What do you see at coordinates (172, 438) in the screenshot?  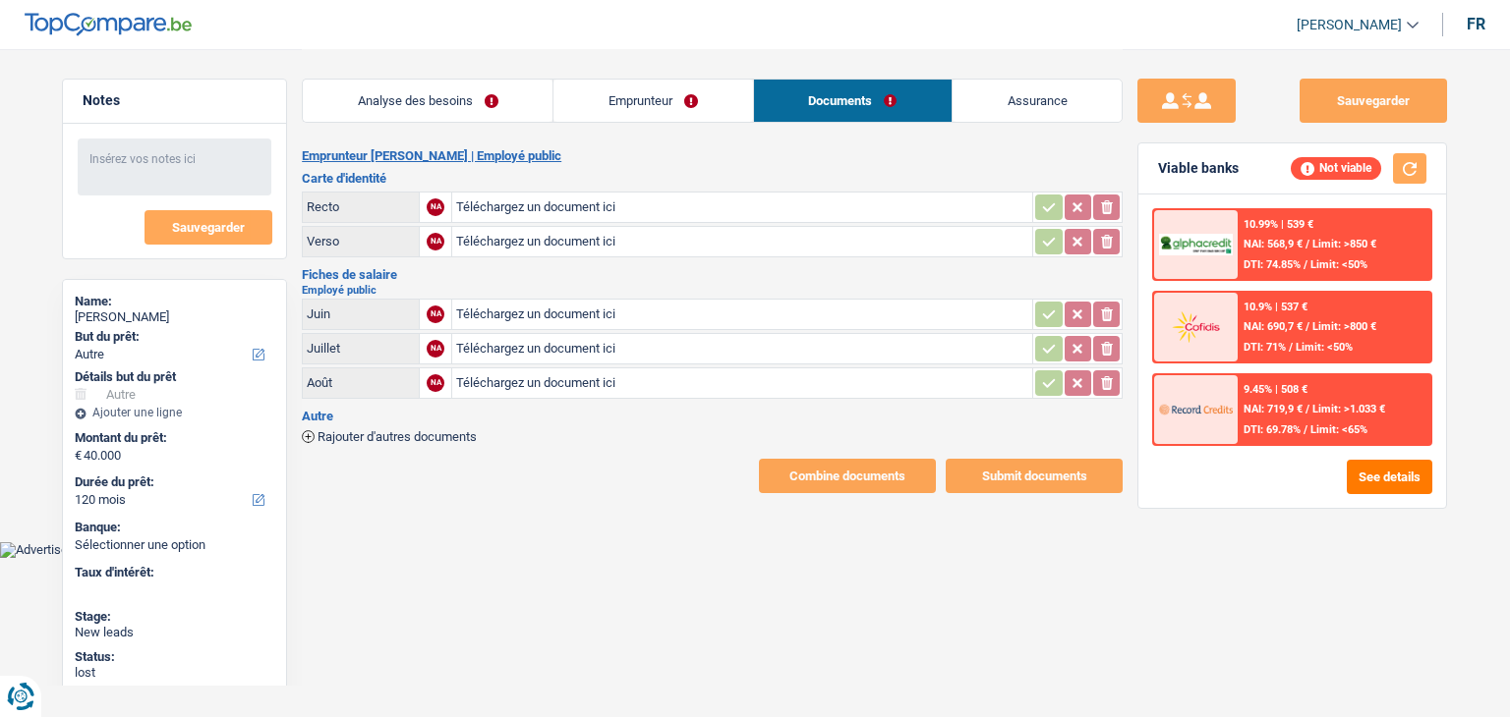 I see `label: Montant du prêt:` at bounding box center [172, 438].